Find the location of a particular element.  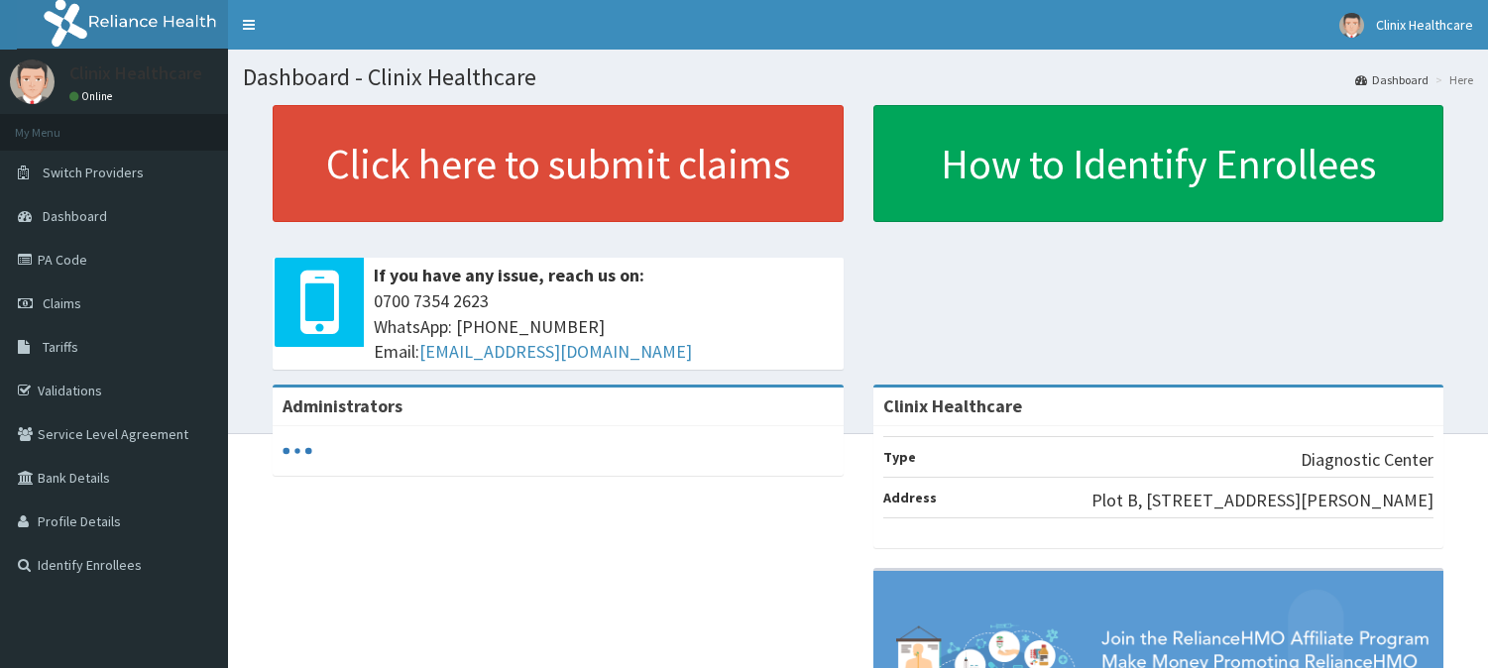

a: Dashboard is located at coordinates (1391, 79).